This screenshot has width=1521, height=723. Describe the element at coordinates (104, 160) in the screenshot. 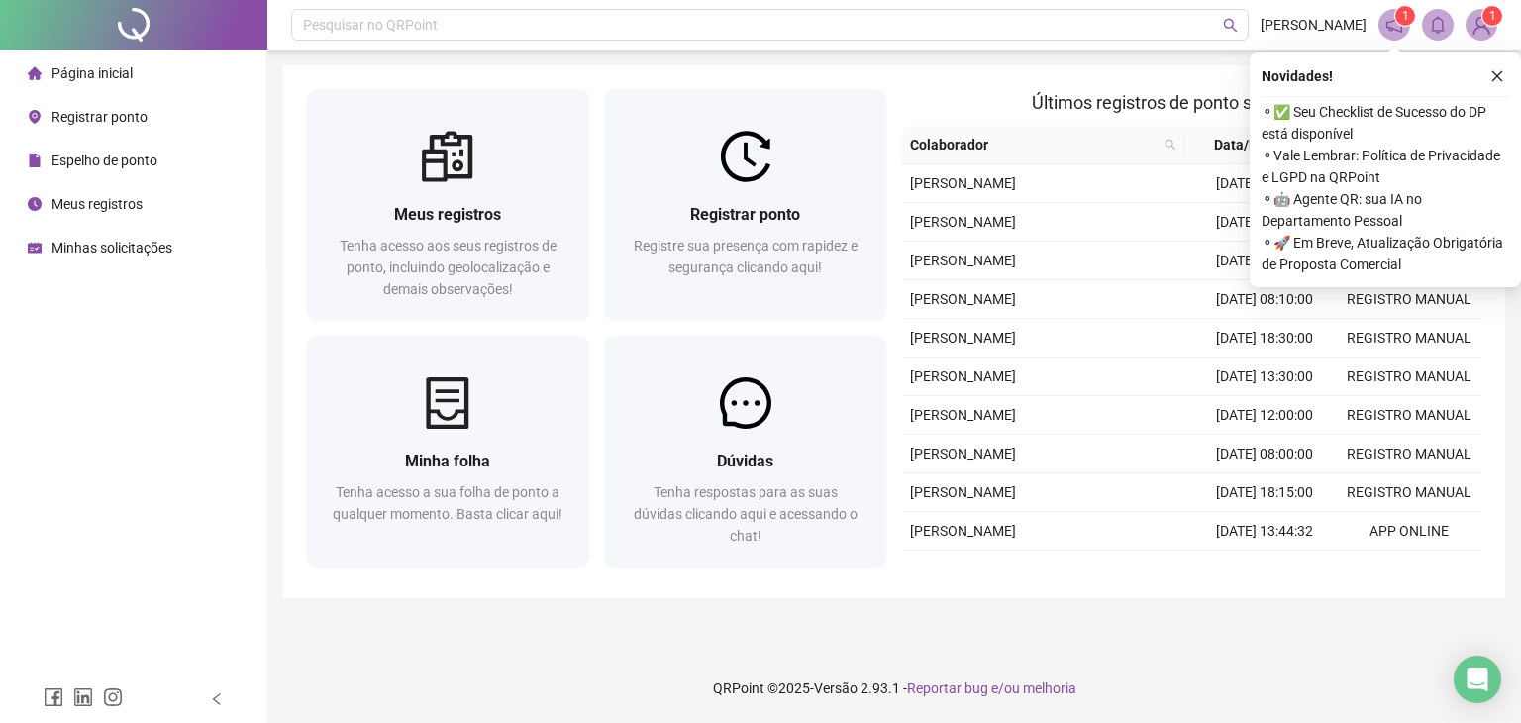

I see `span: Espelho de ponto` at that location.